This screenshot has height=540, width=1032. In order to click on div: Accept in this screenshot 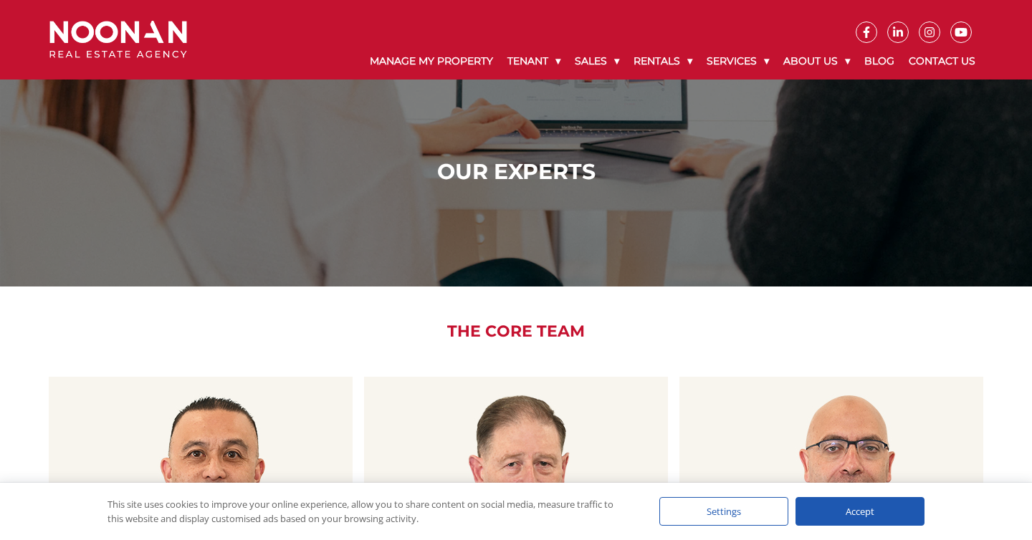, I will do `click(860, 512)`.